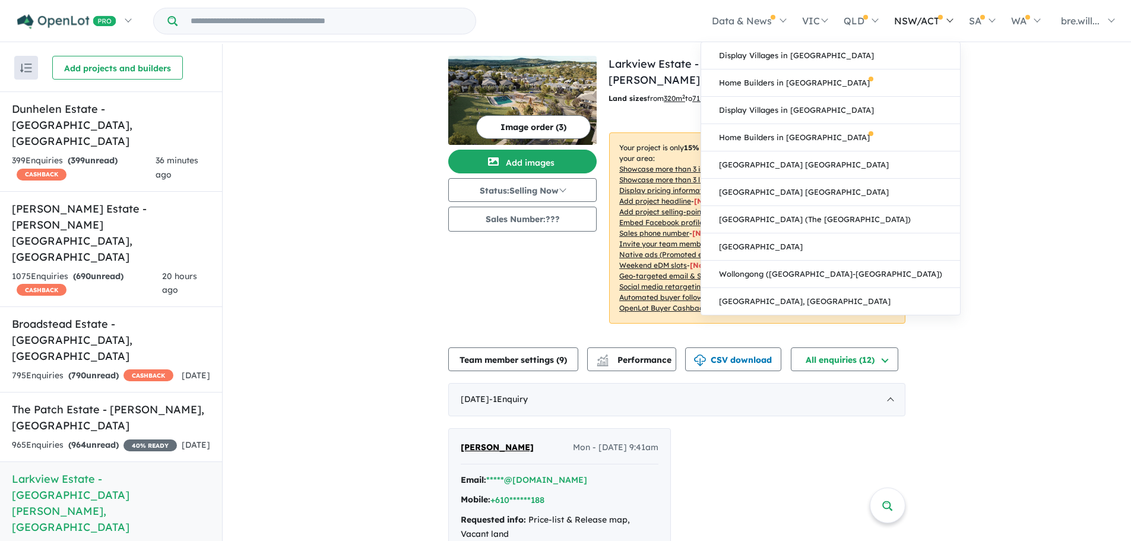 This screenshot has width=1131, height=541. Describe the element at coordinates (671, 169) in the screenshot. I see `u: Showcase more than 3 images` at that location.